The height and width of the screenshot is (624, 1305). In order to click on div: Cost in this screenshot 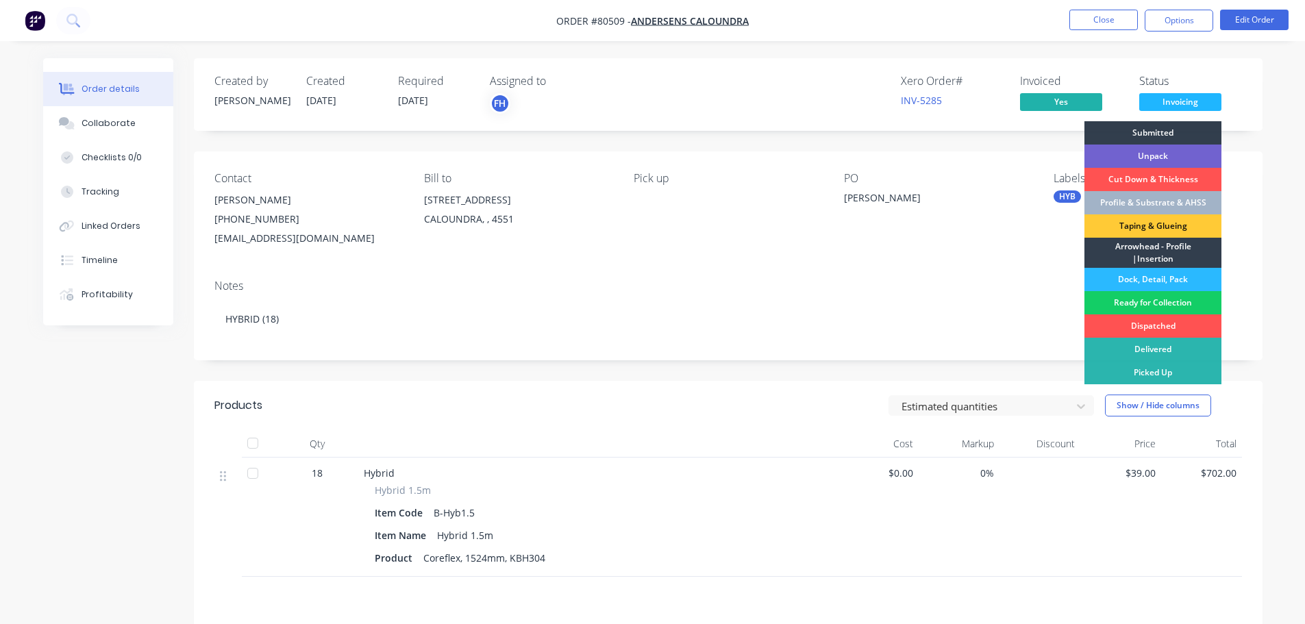, I will do `click(879, 444)`.